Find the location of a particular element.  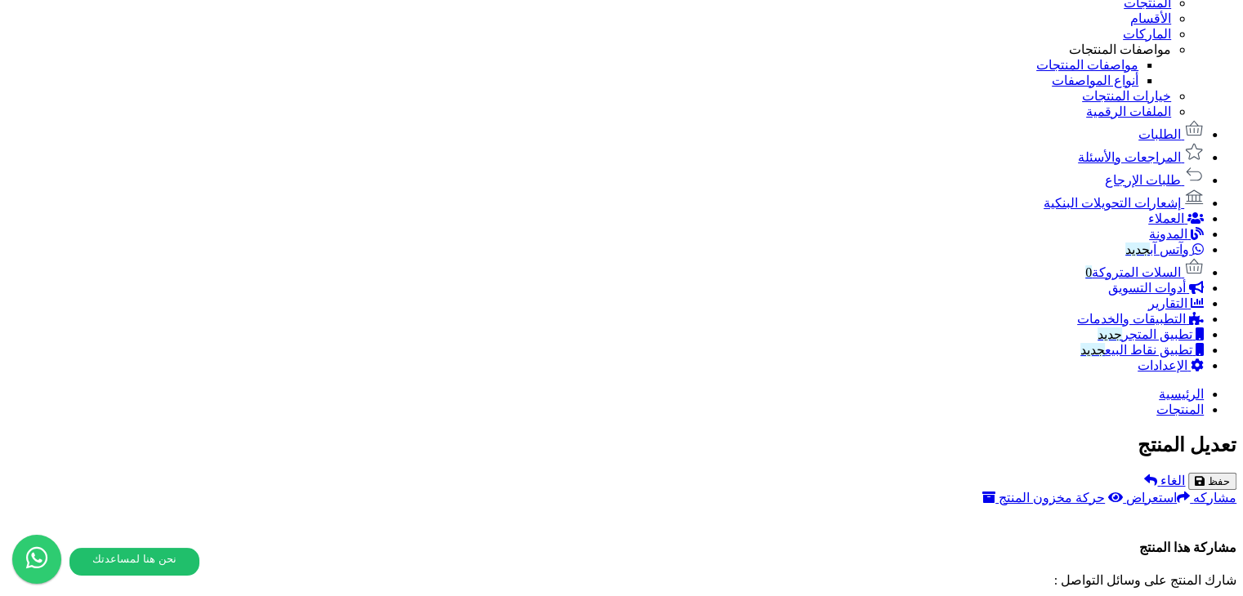

a: مشاركه is located at coordinates (1206, 498).